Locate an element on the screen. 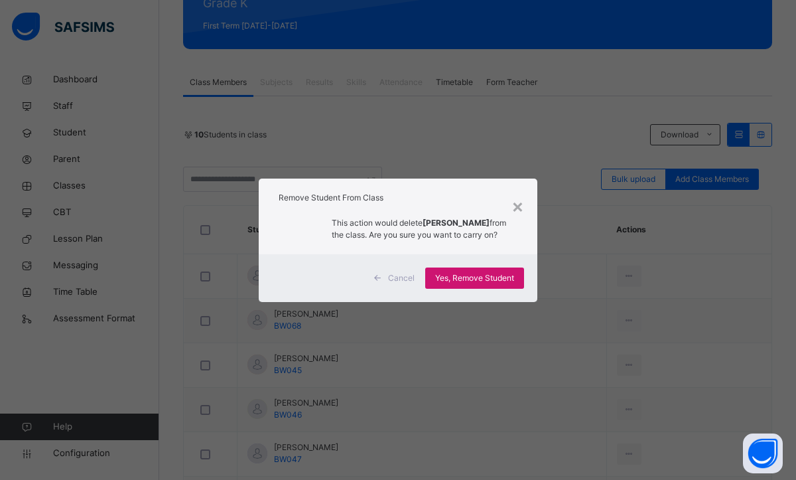  button: Open asap is located at coordinates (763, 453).